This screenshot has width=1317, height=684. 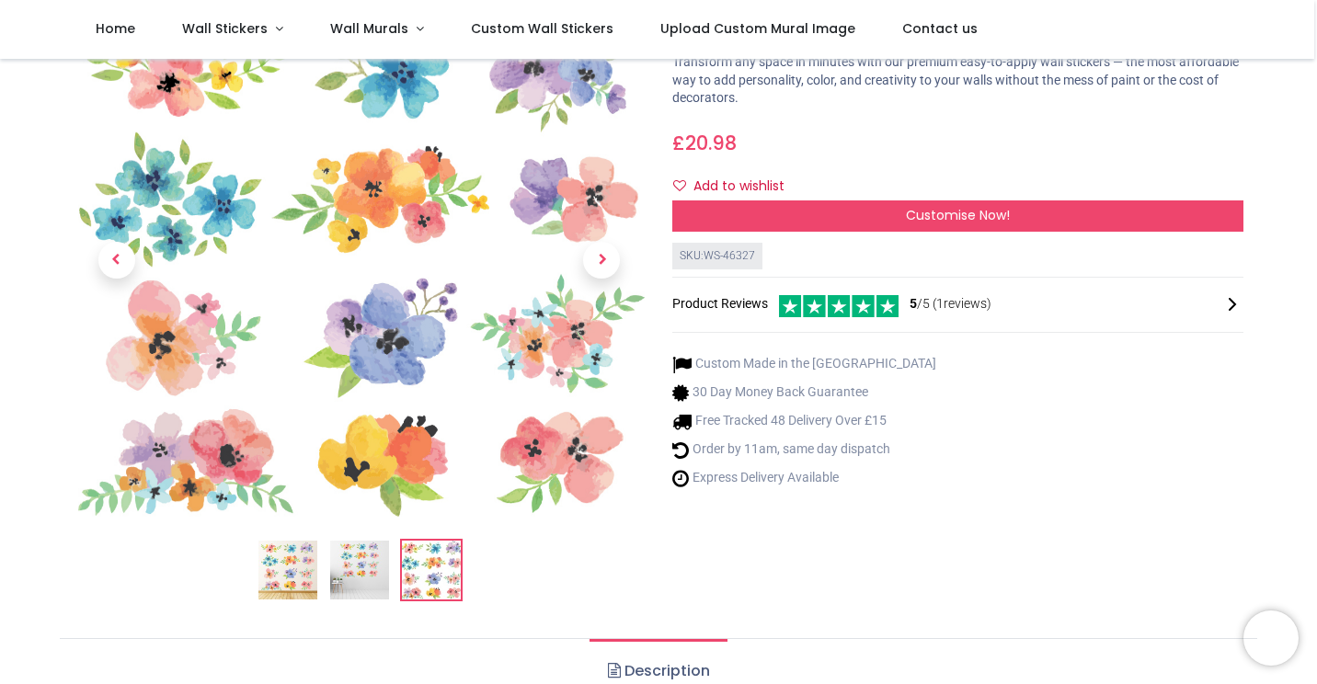 I want to click on li: Free Tracked 48 Delivery Over £15, so click(x=804, y=421).